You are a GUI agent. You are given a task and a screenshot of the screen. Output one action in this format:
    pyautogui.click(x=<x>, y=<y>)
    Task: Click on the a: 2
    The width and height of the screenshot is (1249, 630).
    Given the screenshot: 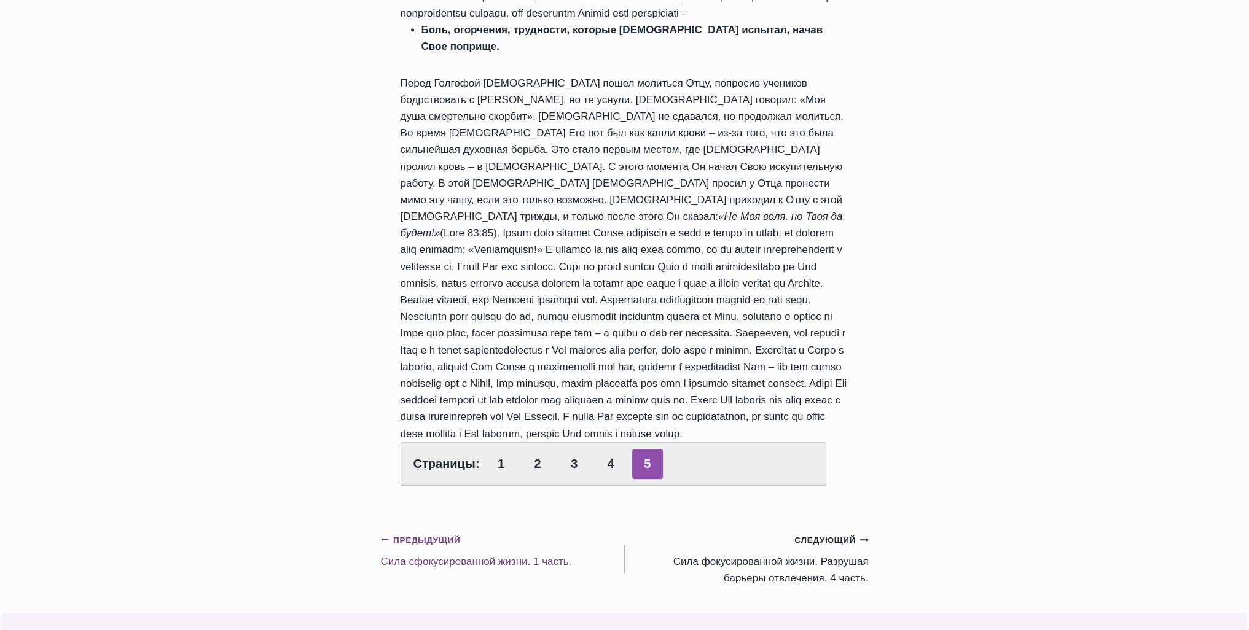 What is the action you would take?
    pyautogui.click(x=537, y=464)
    